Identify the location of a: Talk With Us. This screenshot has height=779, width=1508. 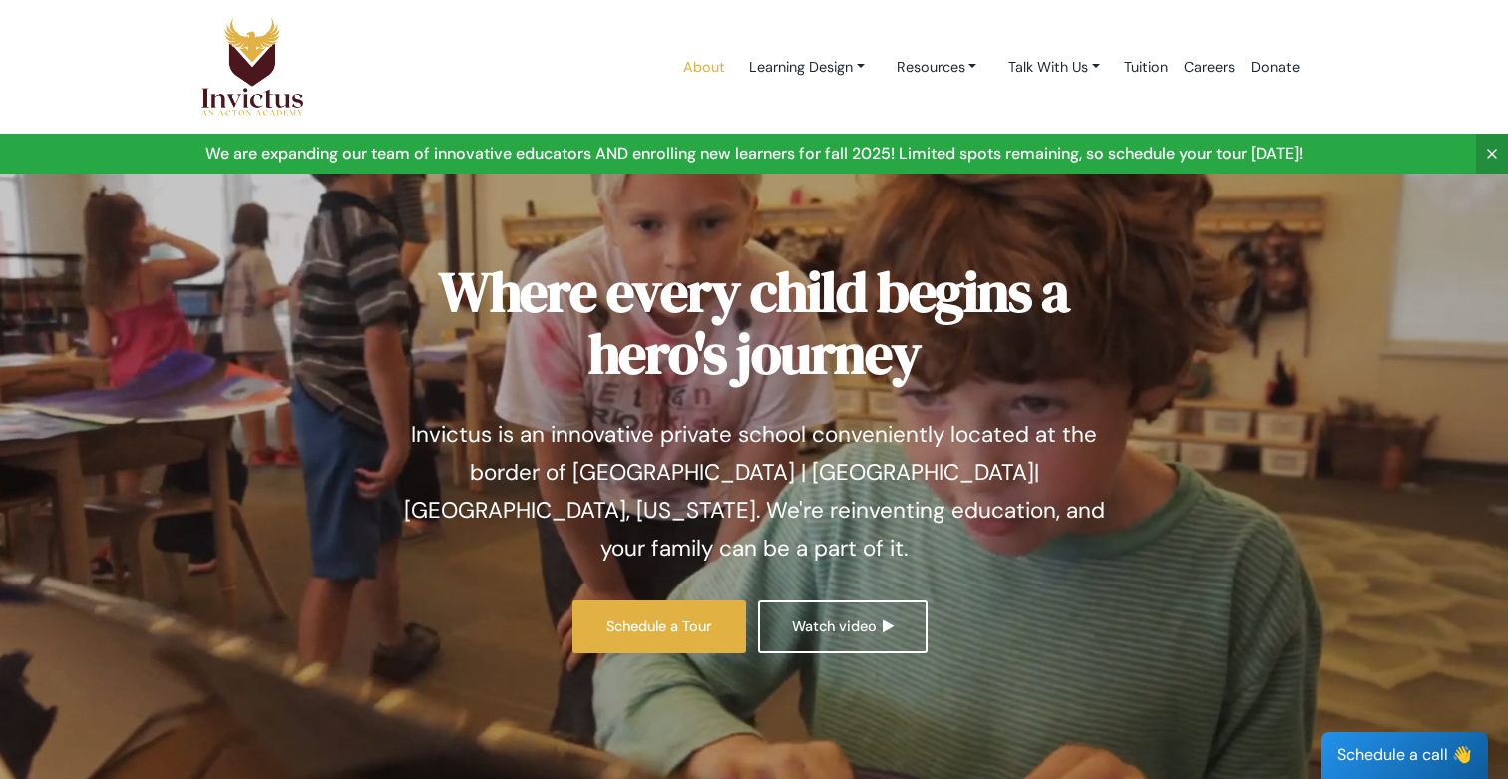
(1054, 67).